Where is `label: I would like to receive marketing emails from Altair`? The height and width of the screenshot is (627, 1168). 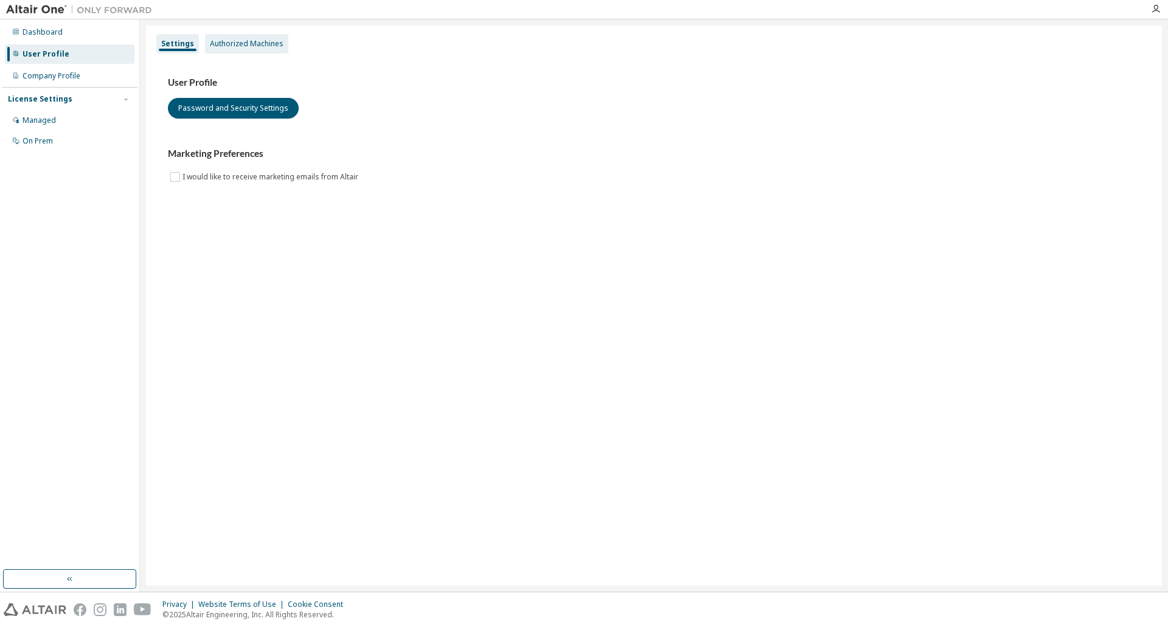
label: I would like to receive marketing emails from Altair is located at coordinates (271, 177).